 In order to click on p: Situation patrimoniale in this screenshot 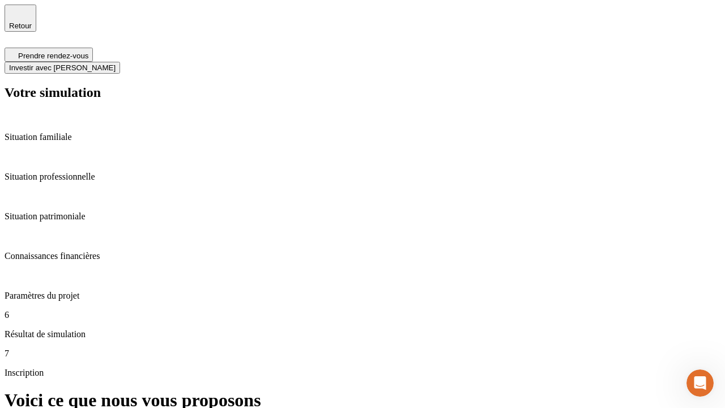, I will do `click(363, 216)`.